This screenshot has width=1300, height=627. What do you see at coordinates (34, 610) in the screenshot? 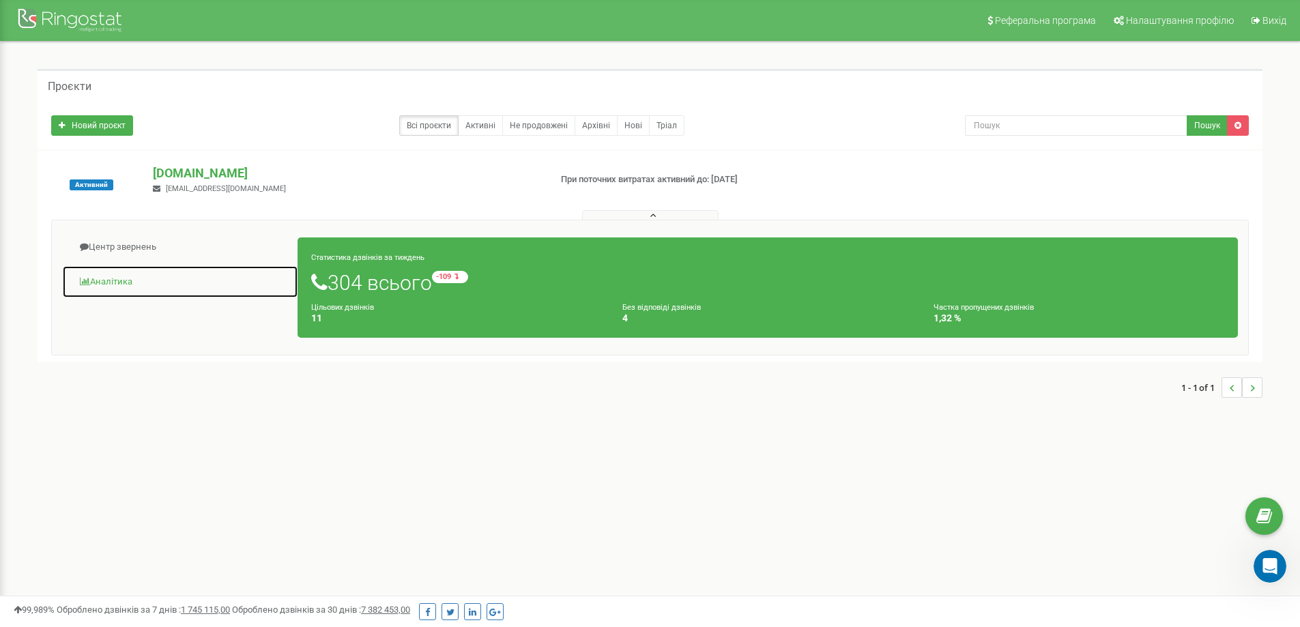
I see `span: 99,989%` at bounding box center [34, 610].